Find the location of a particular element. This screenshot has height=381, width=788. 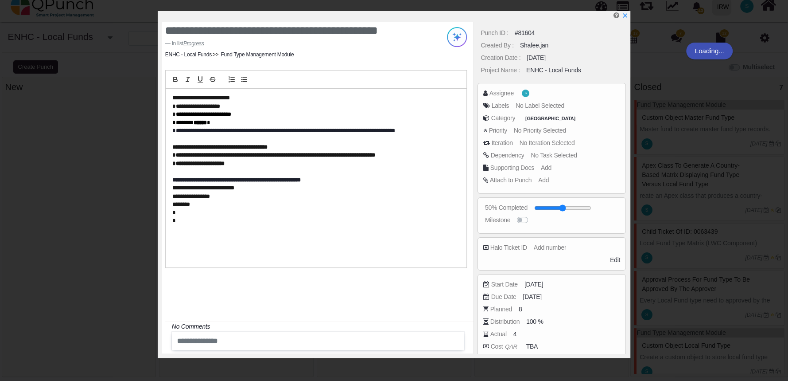

svg: x is located at coordinates (625, 16).